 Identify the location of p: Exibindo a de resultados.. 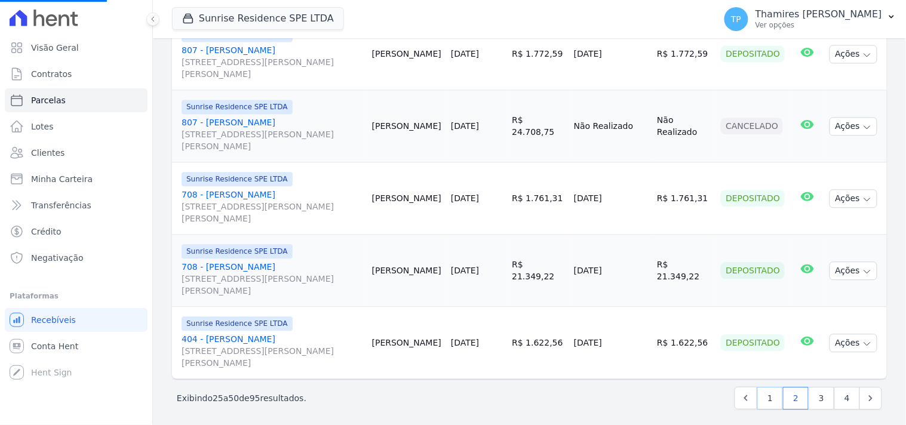
(241, 398).